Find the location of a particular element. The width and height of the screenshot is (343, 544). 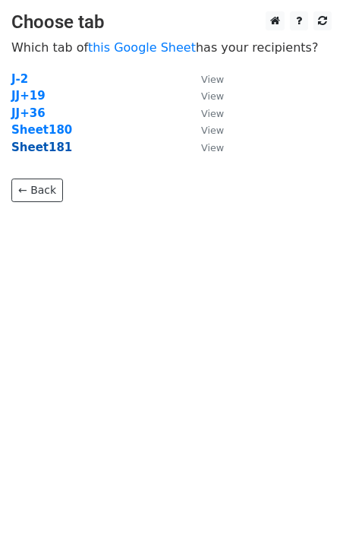

strong: Sheet180 is located at coordinates (42, 130).